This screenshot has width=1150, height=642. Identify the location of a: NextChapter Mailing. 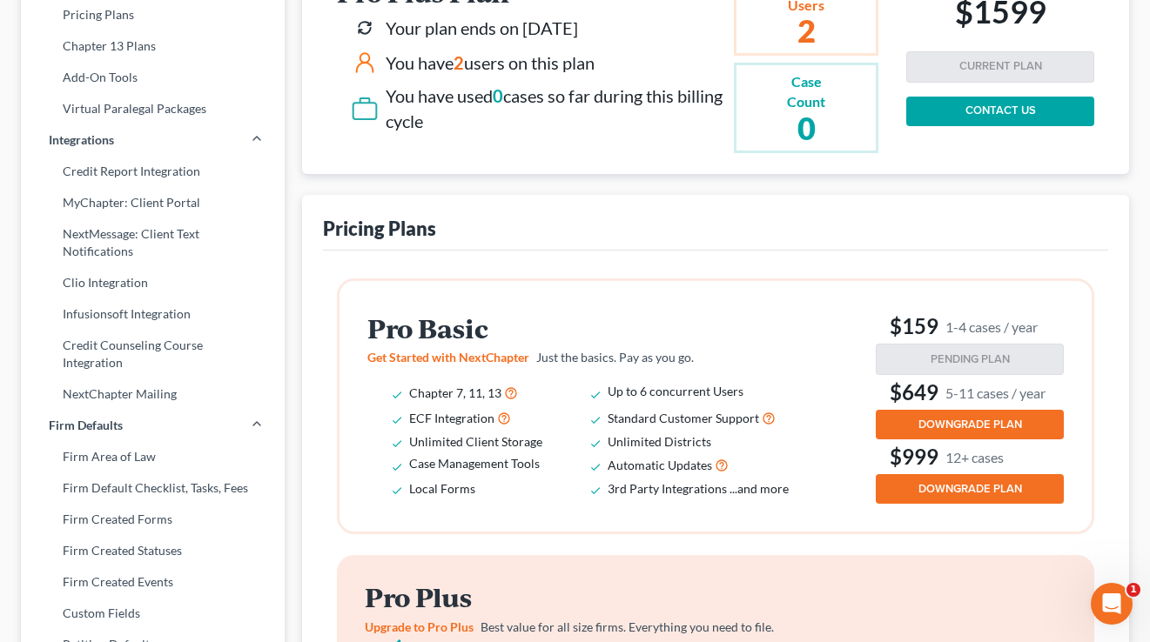
(152, 394).